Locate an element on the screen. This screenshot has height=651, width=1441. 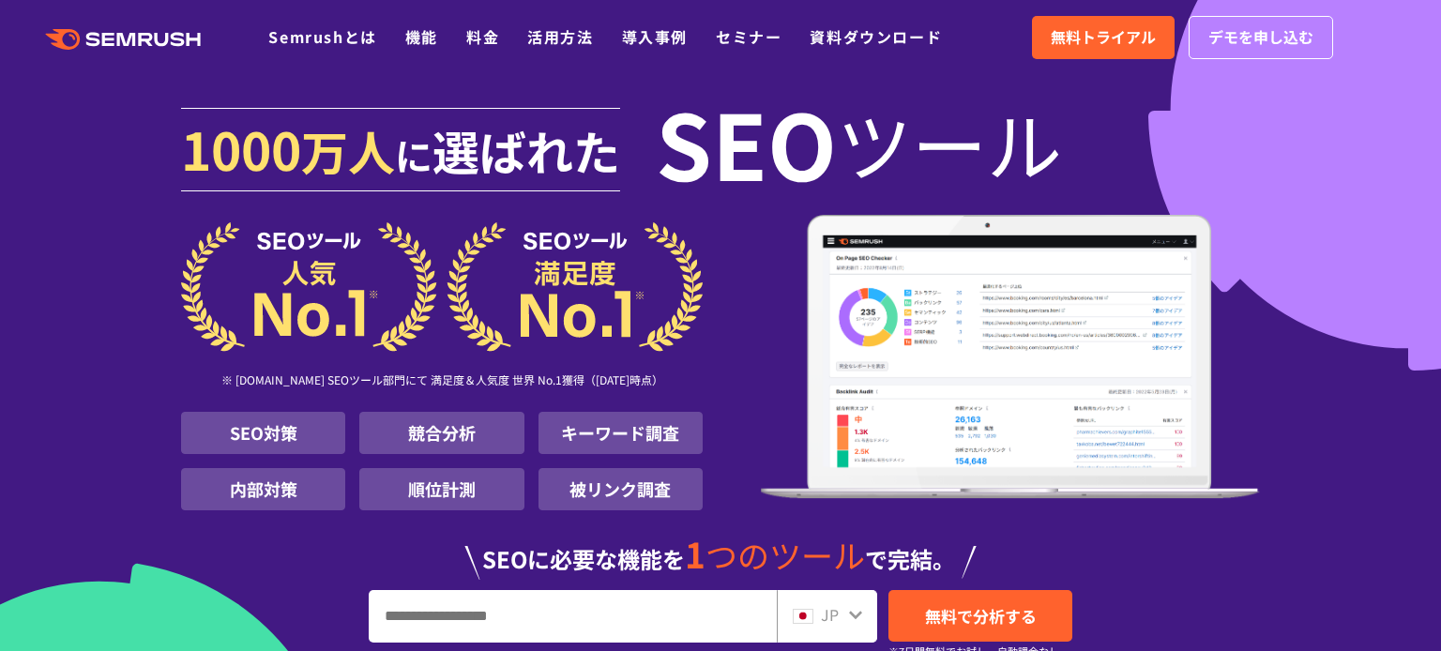
a: セミナー is located at coordinates (749, 37).